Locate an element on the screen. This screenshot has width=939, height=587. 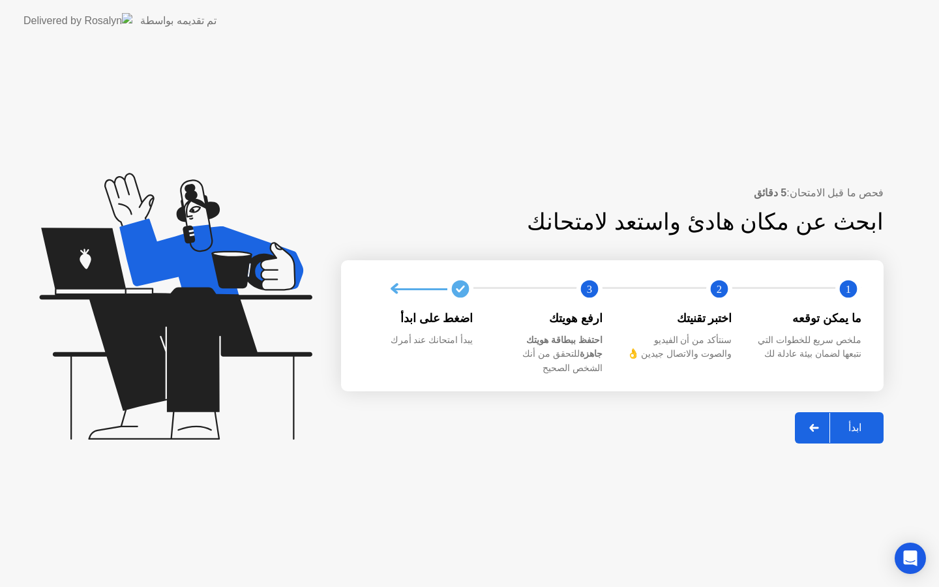
b: احتفظ ببطاقة هويتك جاهزة is located at coordinates (564, 347).